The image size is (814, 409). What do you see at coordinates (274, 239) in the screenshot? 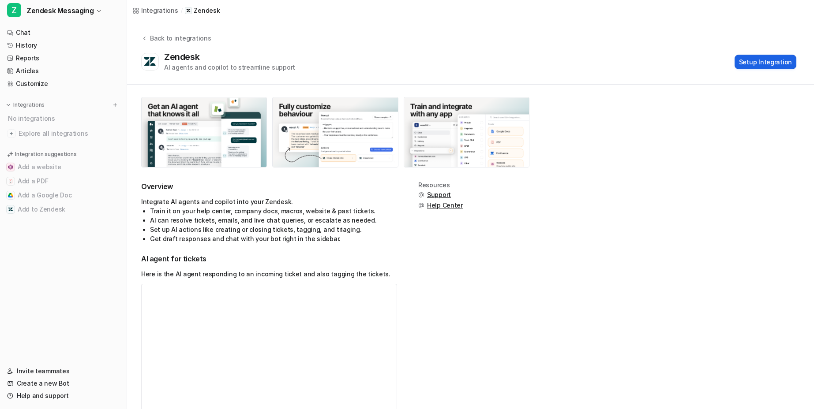
I see `li: Get draft responses and chat with your bot right in the sidebar.` at bounding box center [274, 239].